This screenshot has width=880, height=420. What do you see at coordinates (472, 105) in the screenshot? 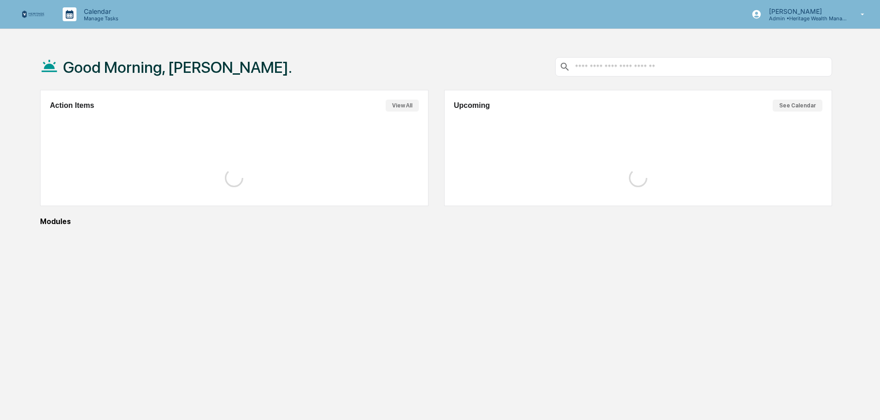
I see `h2: Upcoming` at bounding box center [472, 105].